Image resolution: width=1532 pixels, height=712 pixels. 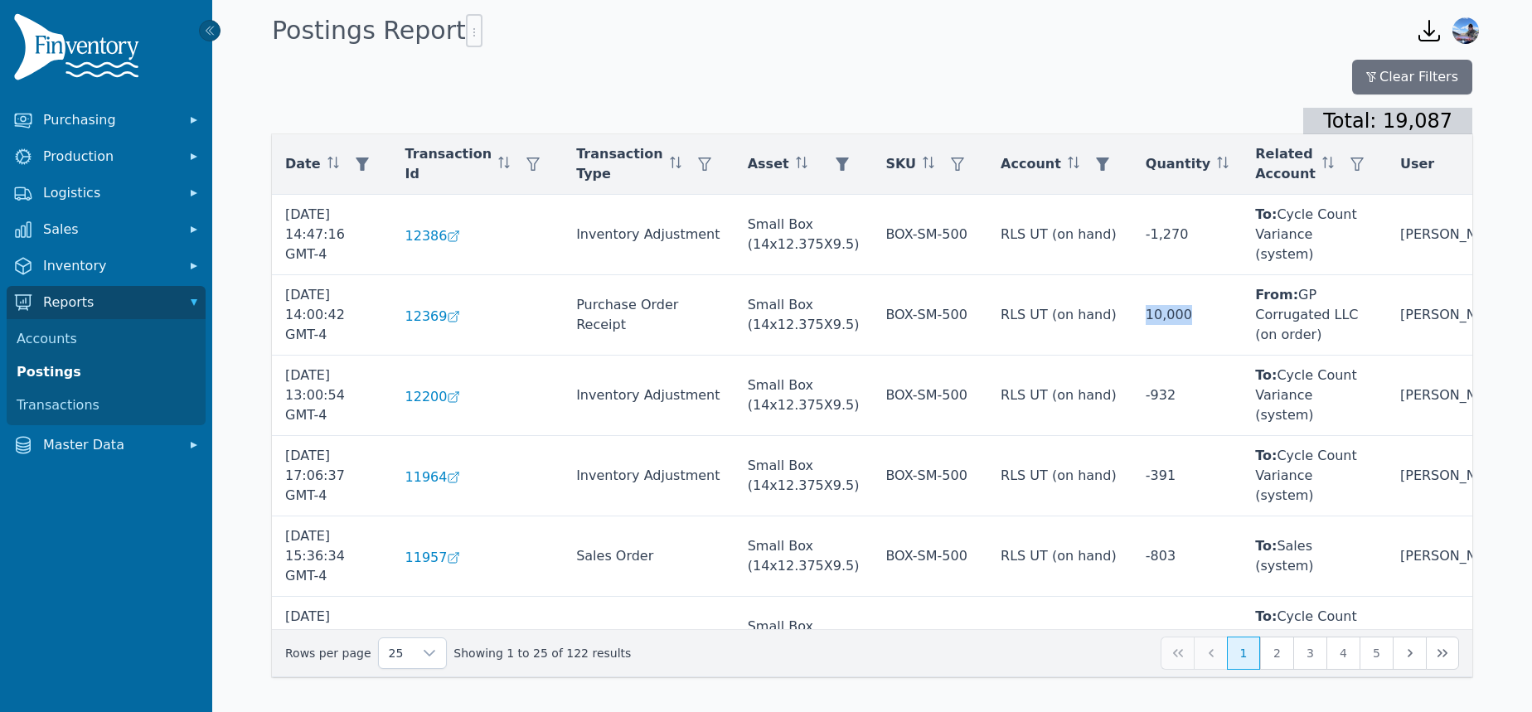 What do you see at coordinates (426, 478) in the screenshot?
I see `span: 11964` at bounding box center [426, 478].